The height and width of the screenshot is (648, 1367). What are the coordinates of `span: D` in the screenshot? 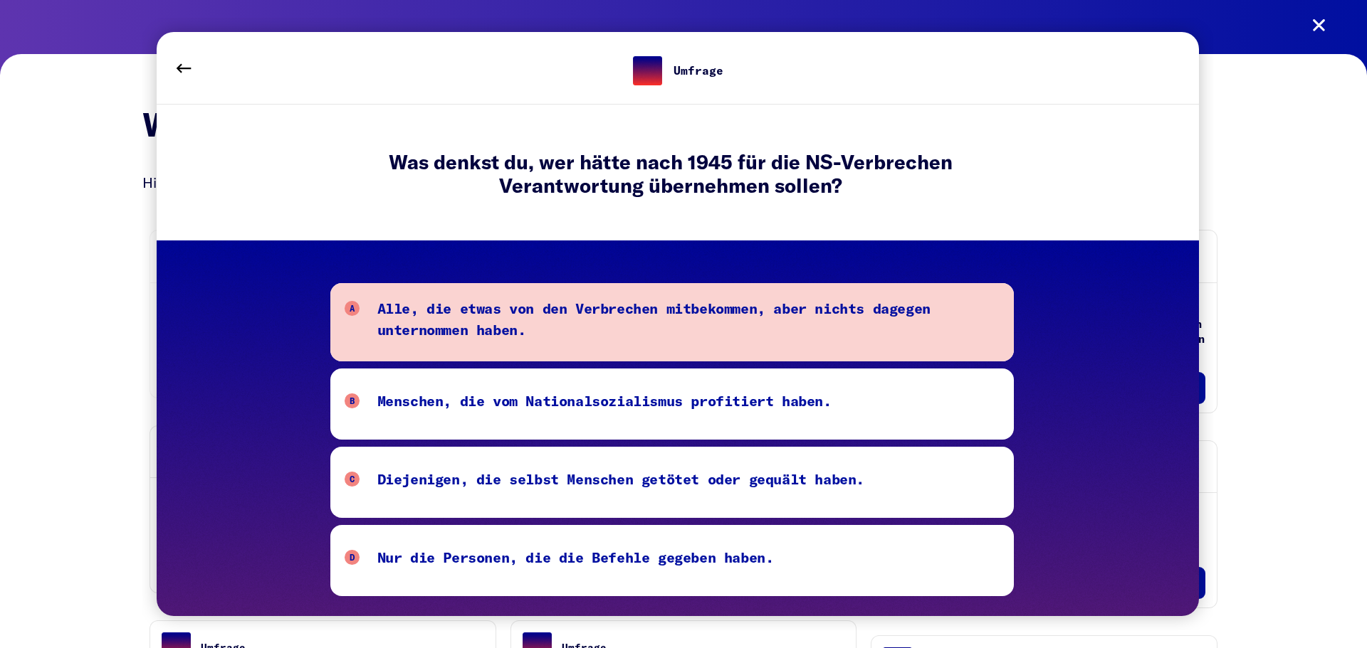 It's located at (352, 557).